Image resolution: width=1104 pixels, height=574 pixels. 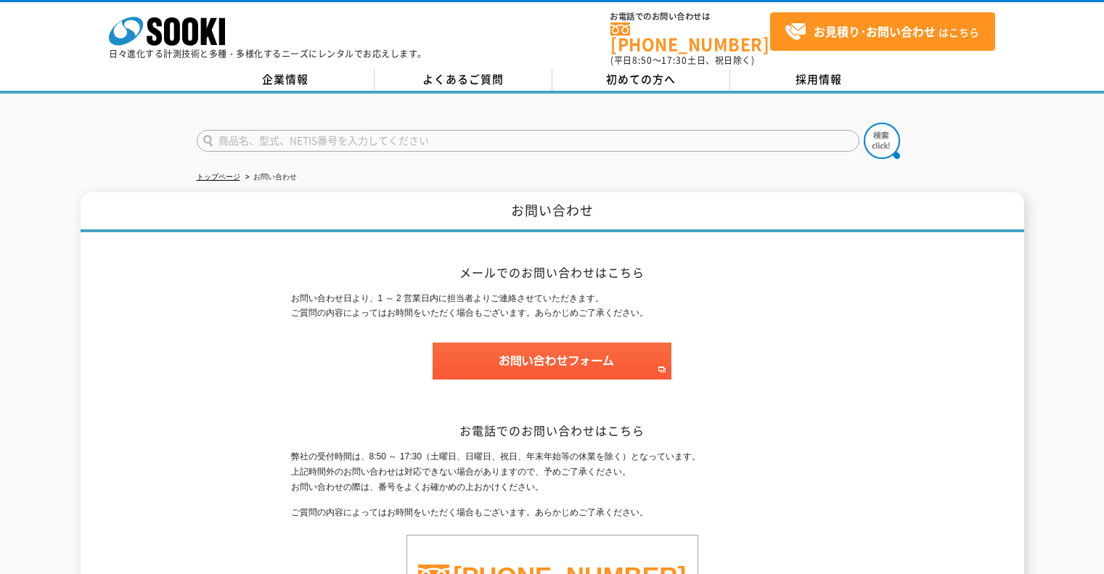 What do you see at coordinates (682, 60) in the screenshot?
I see `span: (平日 ～ 土日、祝日除く)` at bounding box center [682, 60].